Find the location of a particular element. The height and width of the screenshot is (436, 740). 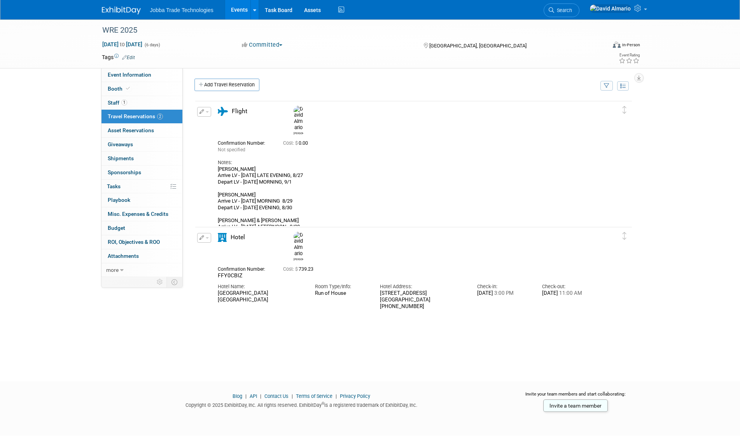

a: Blog is located at coordinates (237, 396).